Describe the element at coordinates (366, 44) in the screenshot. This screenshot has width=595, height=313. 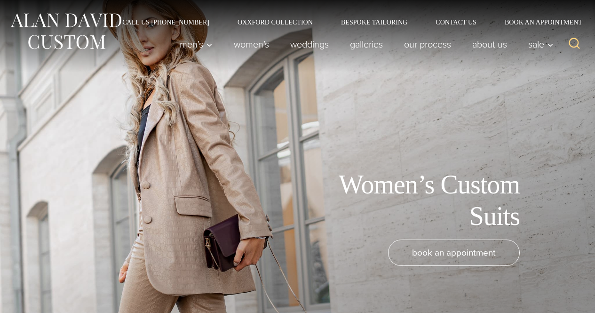
I see `a: Galleries` at that location.